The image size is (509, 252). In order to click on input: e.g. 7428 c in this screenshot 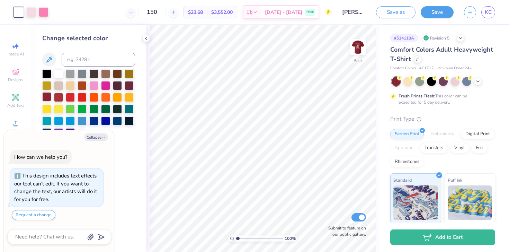, I will do `click(98, 60)`.